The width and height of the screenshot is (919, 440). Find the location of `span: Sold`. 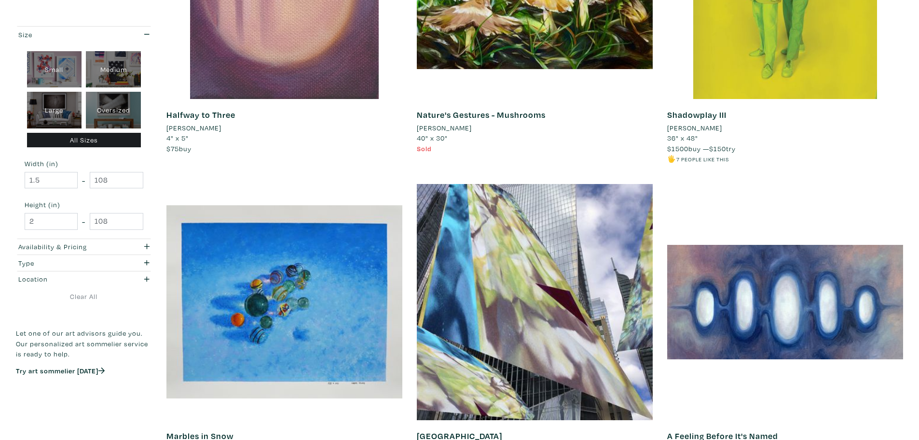

span: Sold is located at coordinates (424, 148).